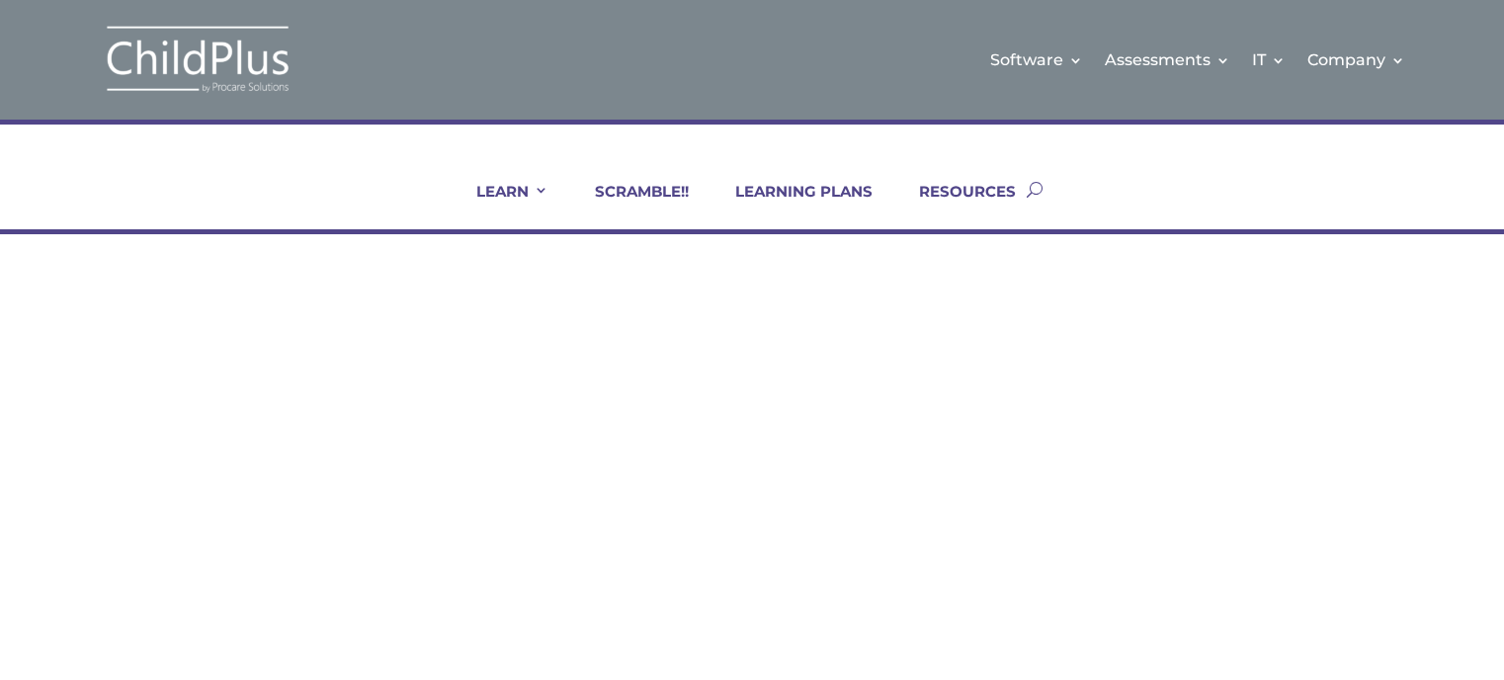  What do you see at coordinates (1037, 59) in the screenshot?
I see `a: Software` at bounding box center [1037, 59].